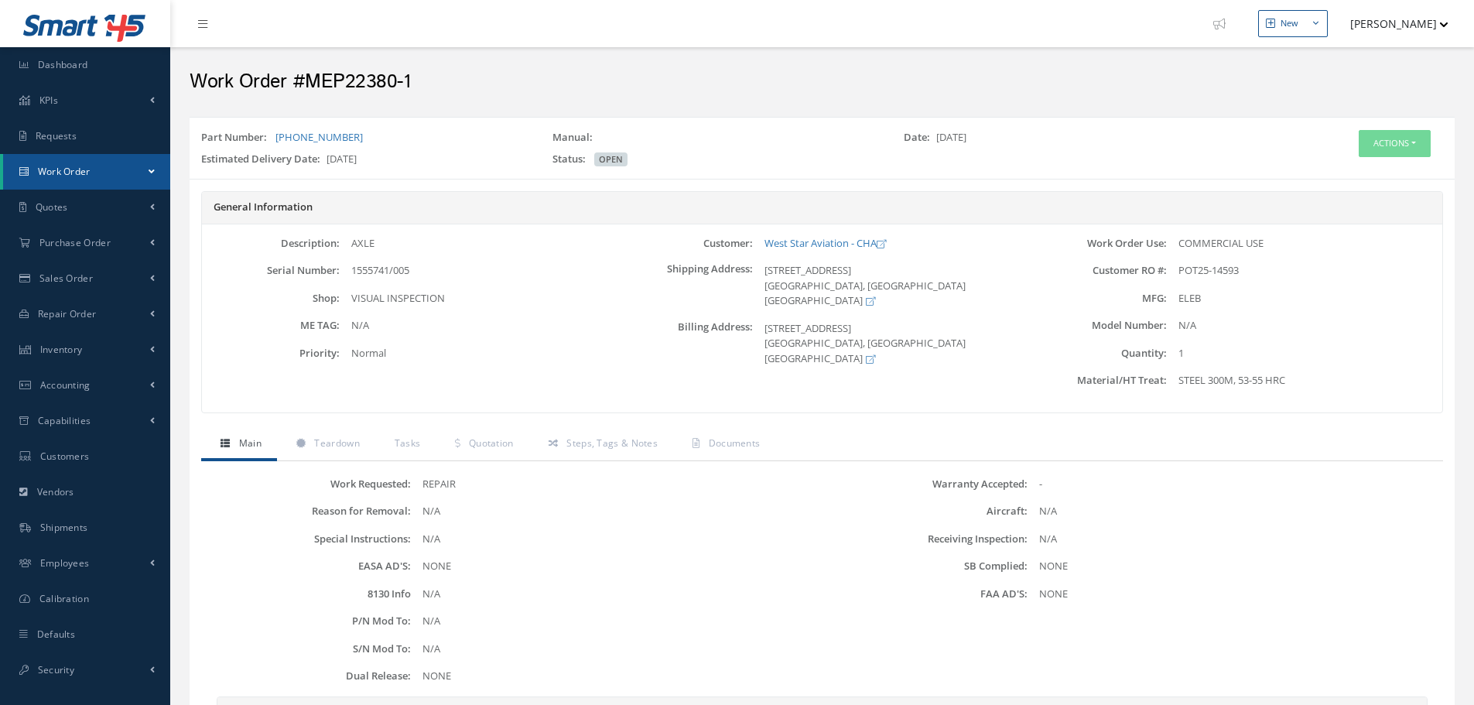 The height and width of the screenshot is (705, 1474). I want to click on label: Manual:, so click(576, 138).